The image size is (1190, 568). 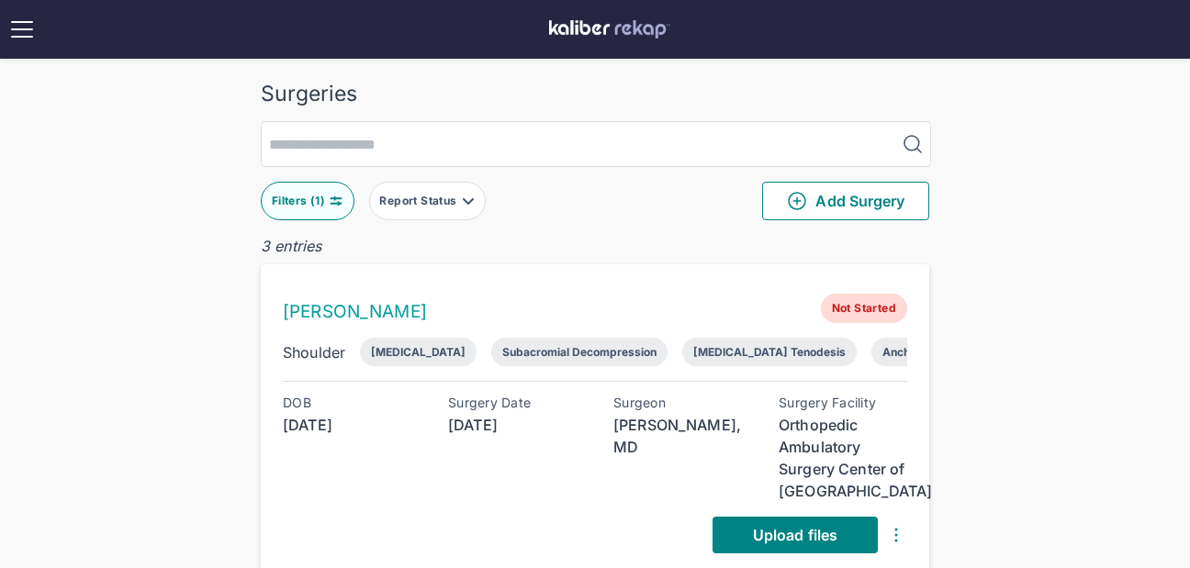 I want to click on button: Filters (1), so click(x=308, y=201).